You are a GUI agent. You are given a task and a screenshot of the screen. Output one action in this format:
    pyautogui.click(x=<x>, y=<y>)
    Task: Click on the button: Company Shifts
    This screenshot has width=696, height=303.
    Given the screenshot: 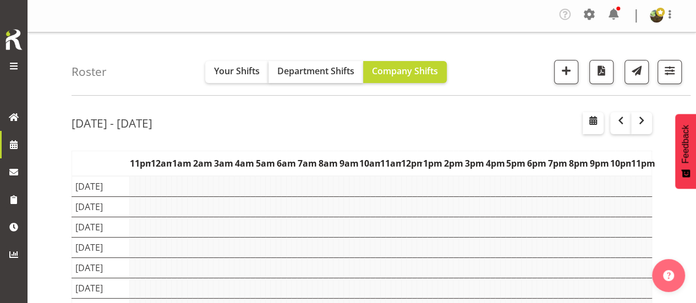 What is the action you would take?
    pyautogui.click(x=405, y=72)
    